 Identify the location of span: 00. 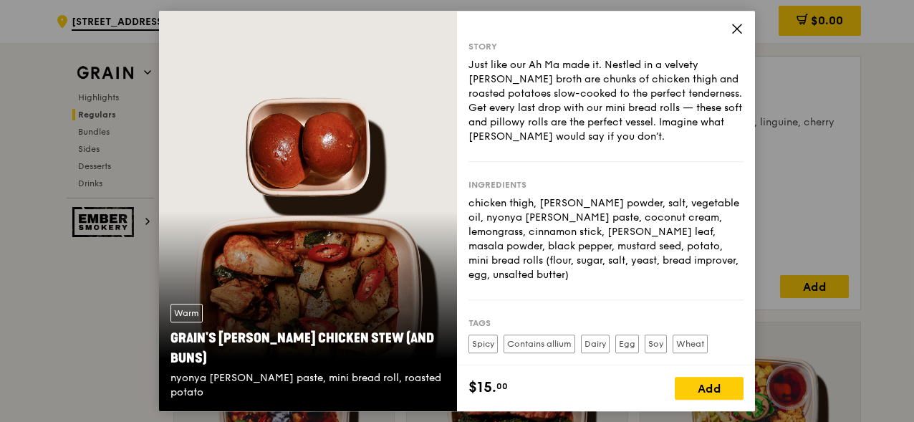
(502, 386).